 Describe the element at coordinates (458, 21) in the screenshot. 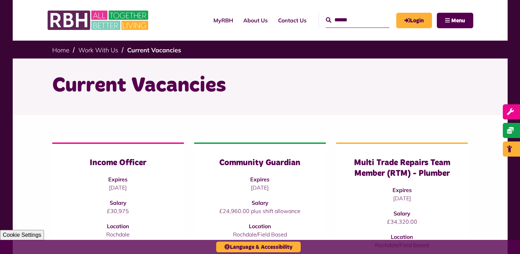

I see `span: Menu` at that location.